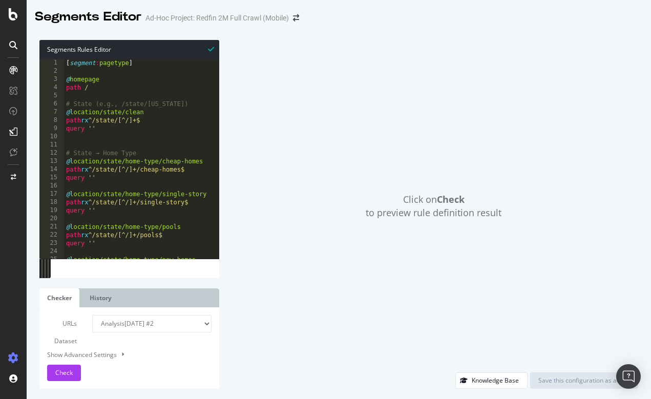 This screenshot has height=399, width=651. I want to click on div: 11, so click(52, 145).